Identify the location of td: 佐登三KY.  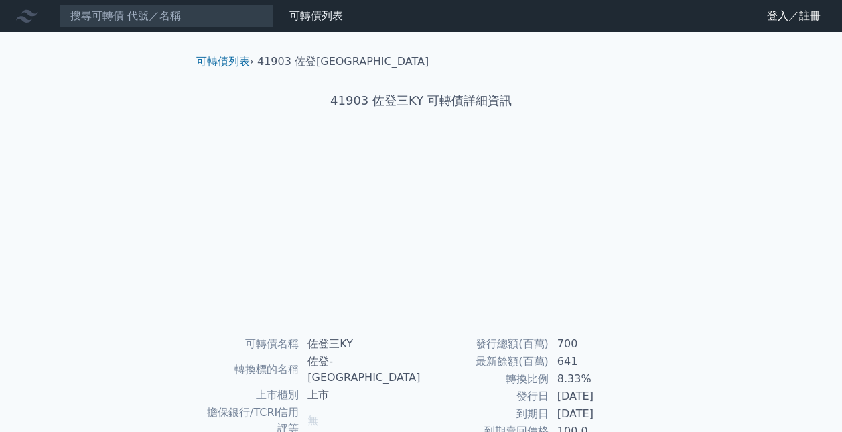
(360, 344).